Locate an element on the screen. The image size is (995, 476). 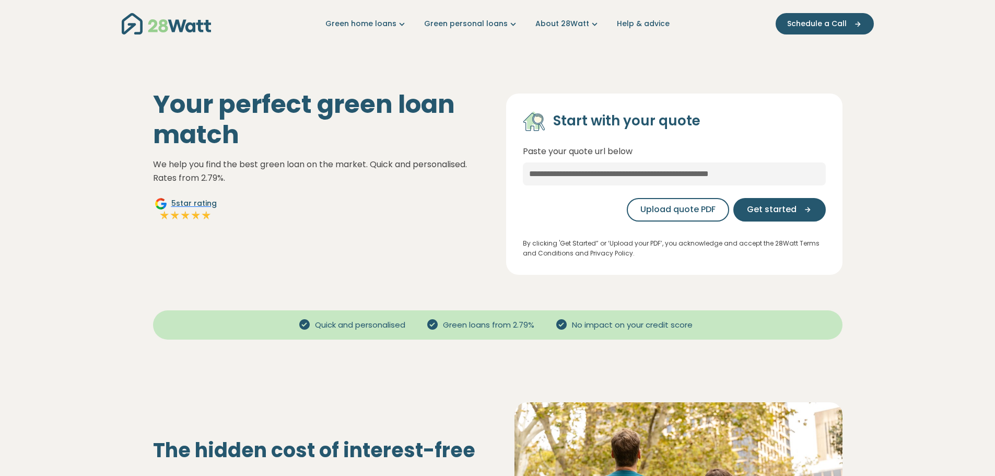
p: Paste your quote url below is located at coordinates (674, 152).